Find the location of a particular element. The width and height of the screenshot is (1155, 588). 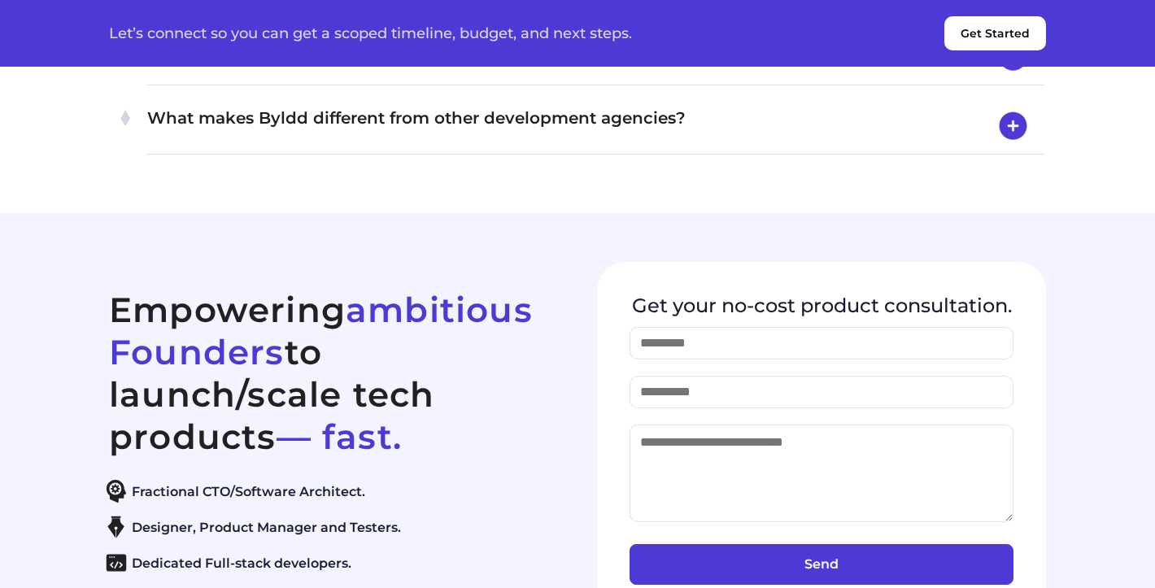

li: Dedicated Full-stack developers. is located at coordinates (325, 563).